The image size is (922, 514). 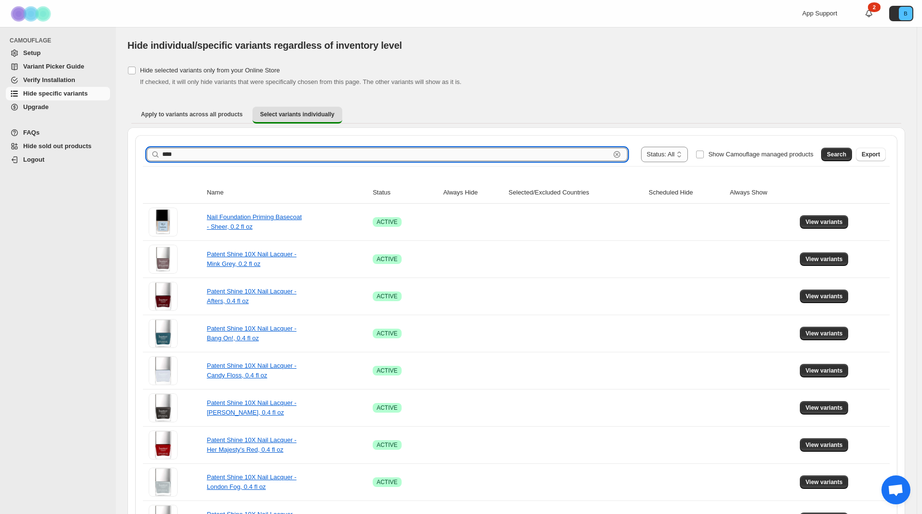 What do you see at coordinates (58, 80) in the screenshot?
I see `a: Verify Installation` at bounding box center [58, 80].